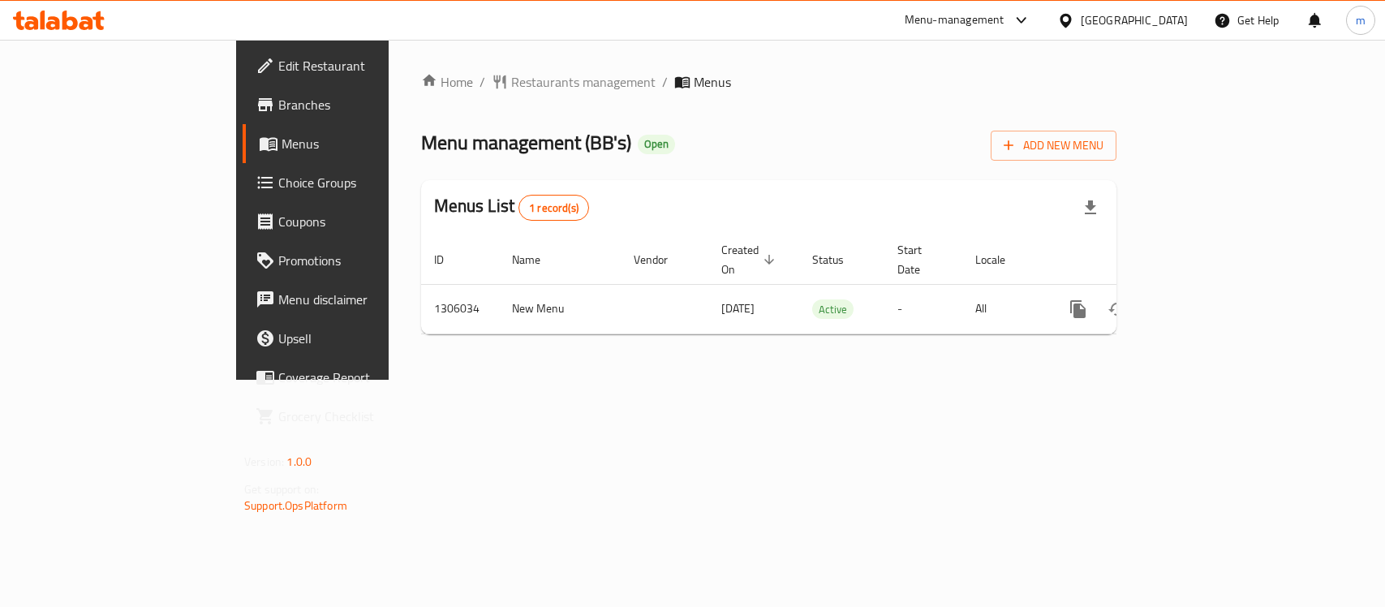  What do you see at coordinates (366, 66) in the screenshot?
I see `span: Edit Restaurant` at bounding box center [366, 66].